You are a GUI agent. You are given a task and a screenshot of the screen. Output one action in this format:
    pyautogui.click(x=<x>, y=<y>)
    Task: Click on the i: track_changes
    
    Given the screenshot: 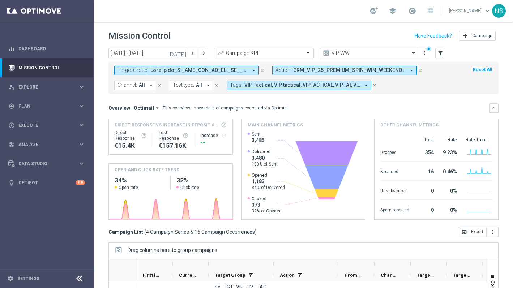 What is the action you would take?
    pyautogui.click(x=12, y=145)
    